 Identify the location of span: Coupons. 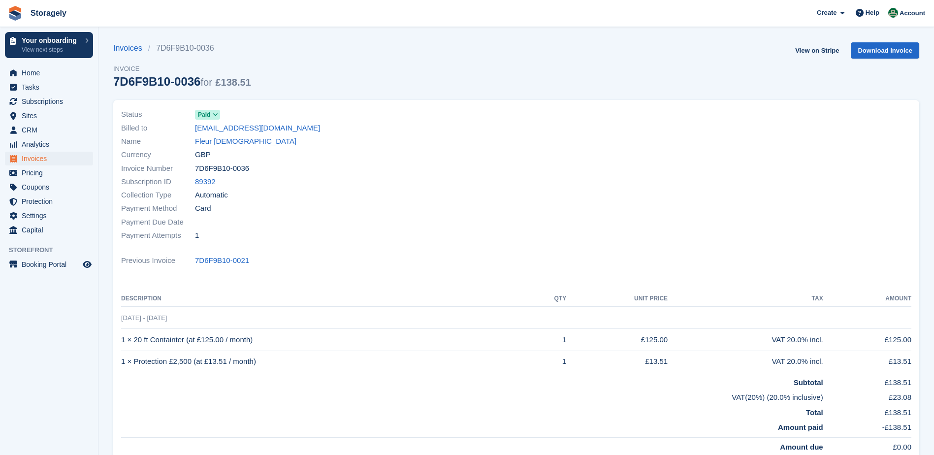
(51, 187).